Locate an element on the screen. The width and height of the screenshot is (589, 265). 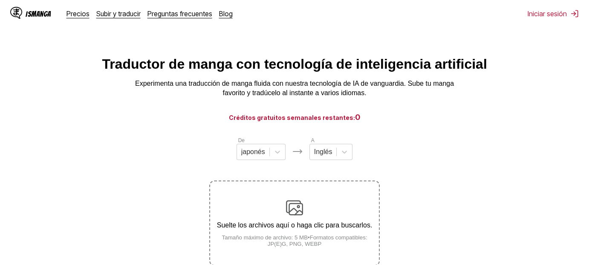
font: Iniciar sesión is located at coordinates (548, 14).